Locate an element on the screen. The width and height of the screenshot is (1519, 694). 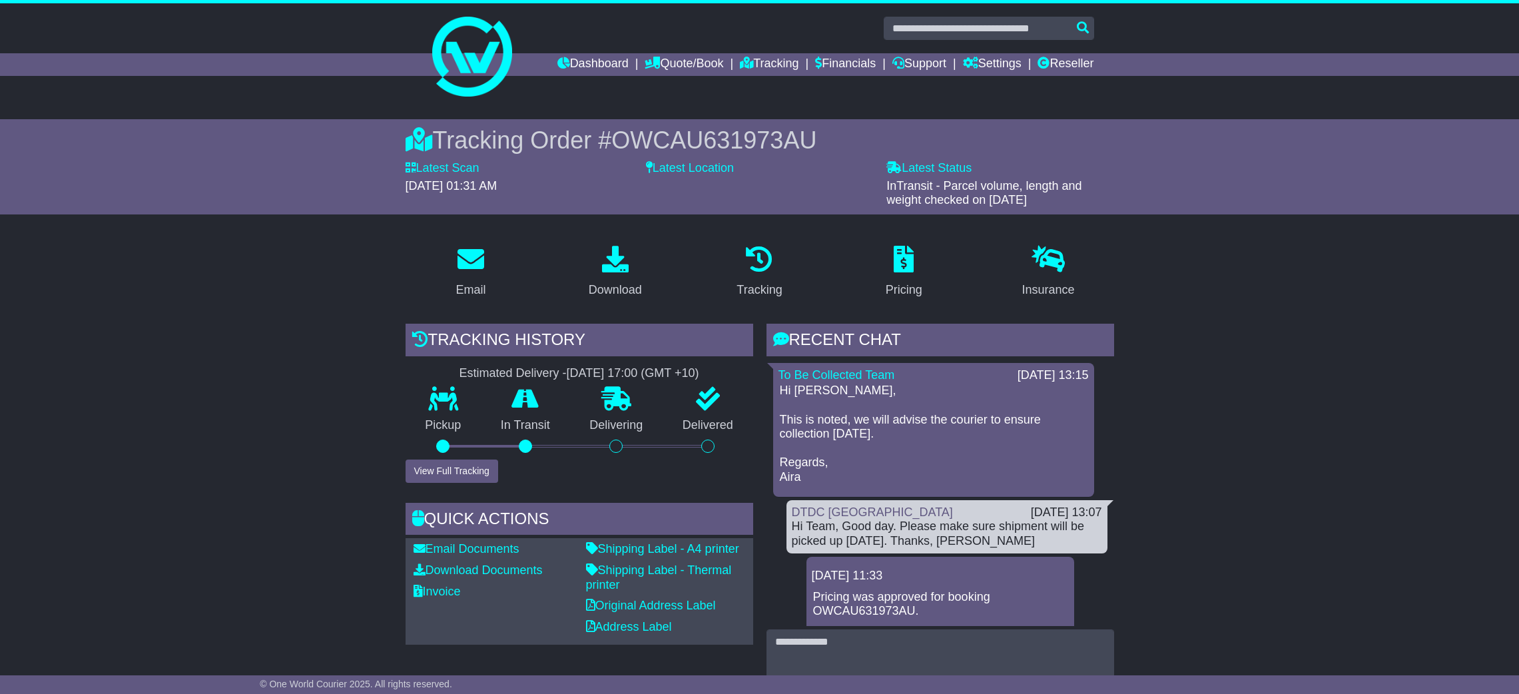
div: Tracking is located at coordinates (759, 290).